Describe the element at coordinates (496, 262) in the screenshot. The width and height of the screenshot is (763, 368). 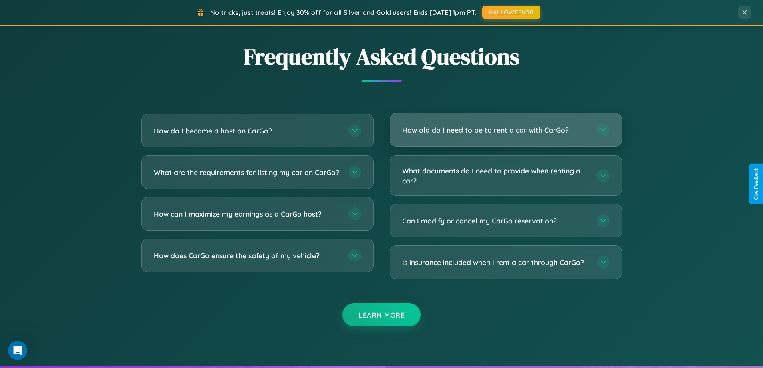
I see `h3: Is insurance included when I rent a car through CarGo?` at that location.